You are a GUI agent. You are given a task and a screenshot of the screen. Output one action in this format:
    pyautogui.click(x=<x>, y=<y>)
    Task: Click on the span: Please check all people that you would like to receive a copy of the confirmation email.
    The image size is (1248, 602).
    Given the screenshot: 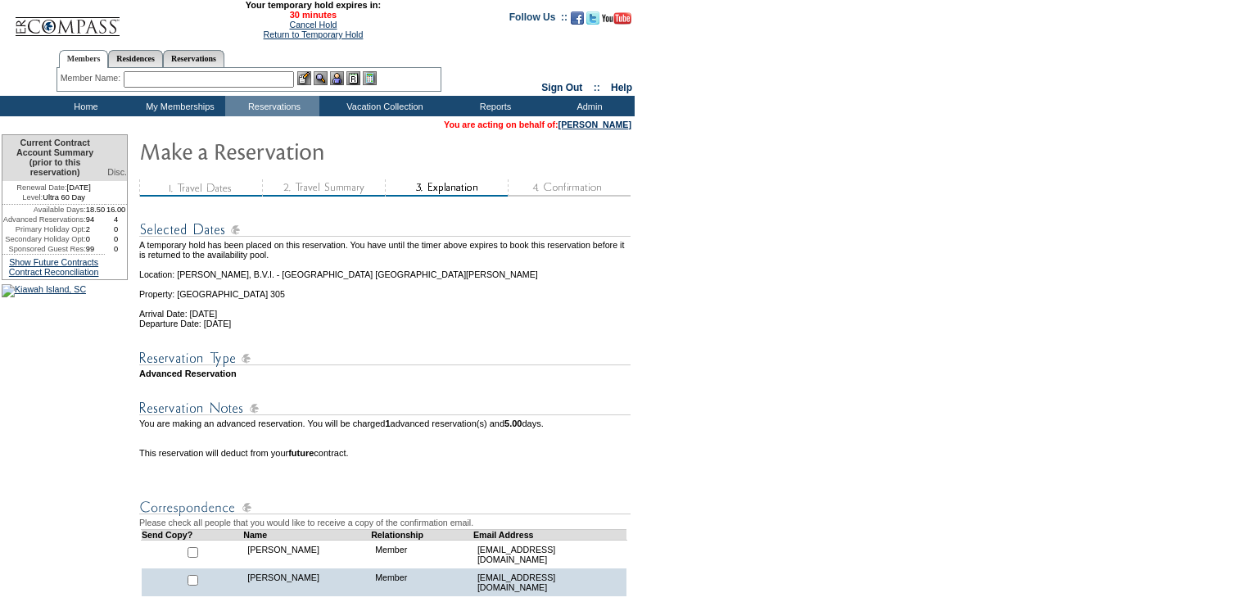 What is the action you would take?
    pyautogui.click(x=306, y=523)
    